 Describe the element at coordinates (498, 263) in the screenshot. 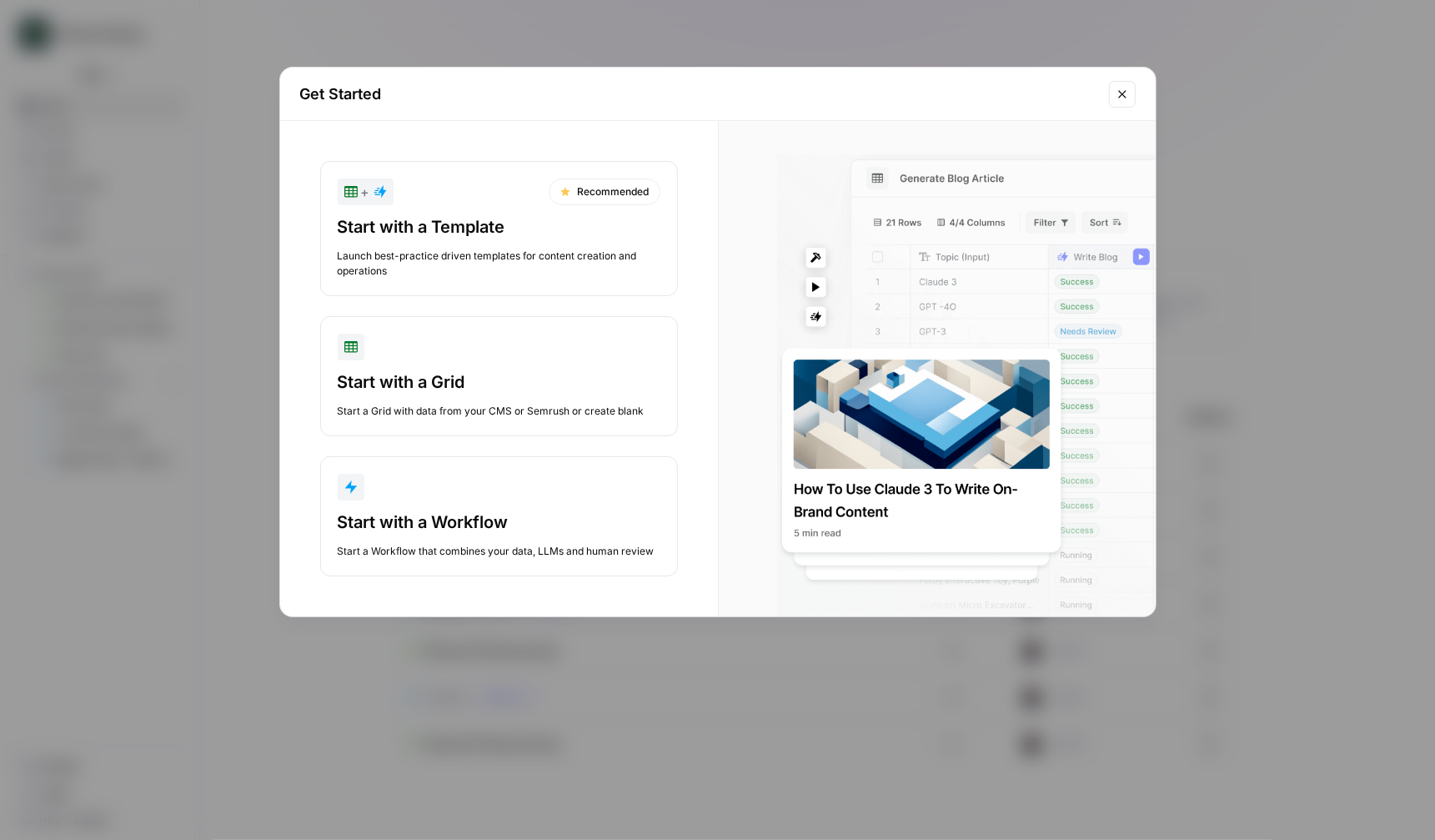

I see `div: Launch best-practice driven templates for content creation and operations` at that location.